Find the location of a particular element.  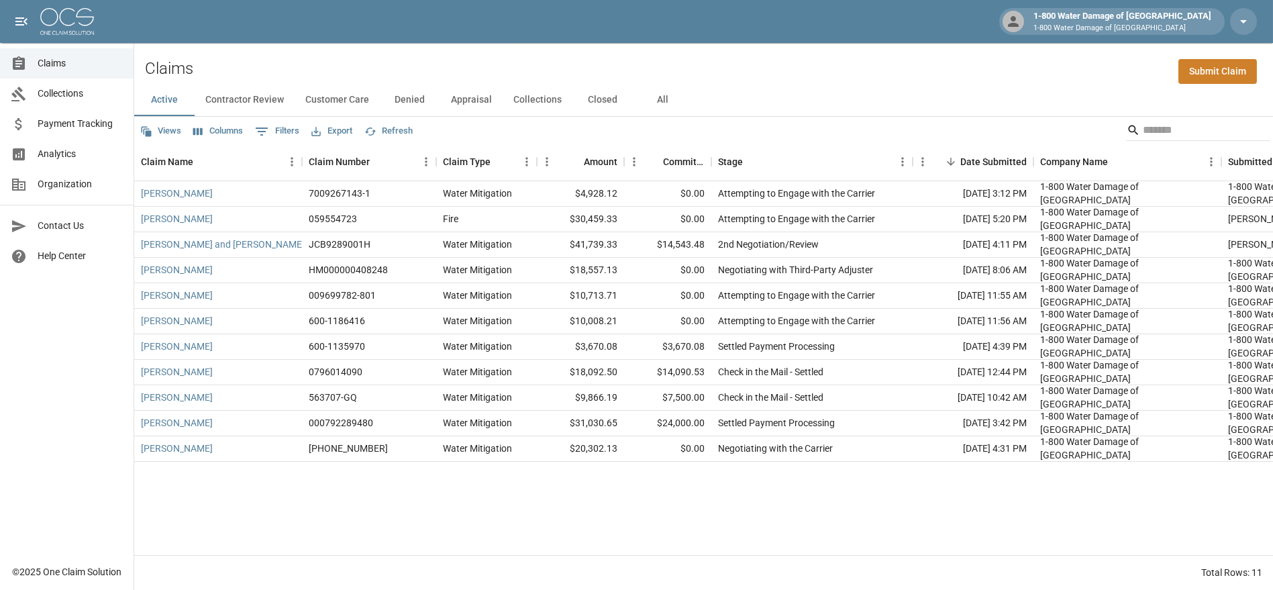

div: 0796014090 is located at coordinates (335, 372).